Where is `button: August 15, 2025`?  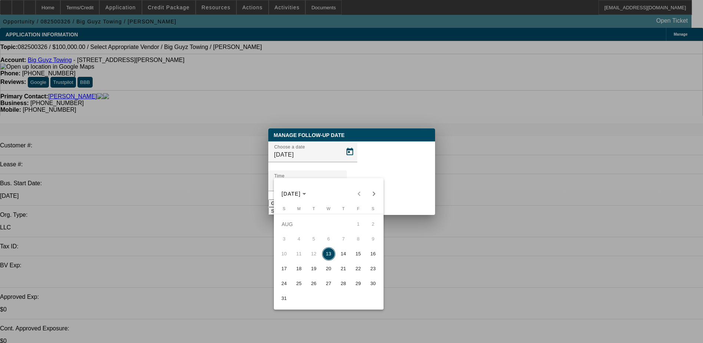 button: August 15, 2025 is located at coordinates (359, 254).